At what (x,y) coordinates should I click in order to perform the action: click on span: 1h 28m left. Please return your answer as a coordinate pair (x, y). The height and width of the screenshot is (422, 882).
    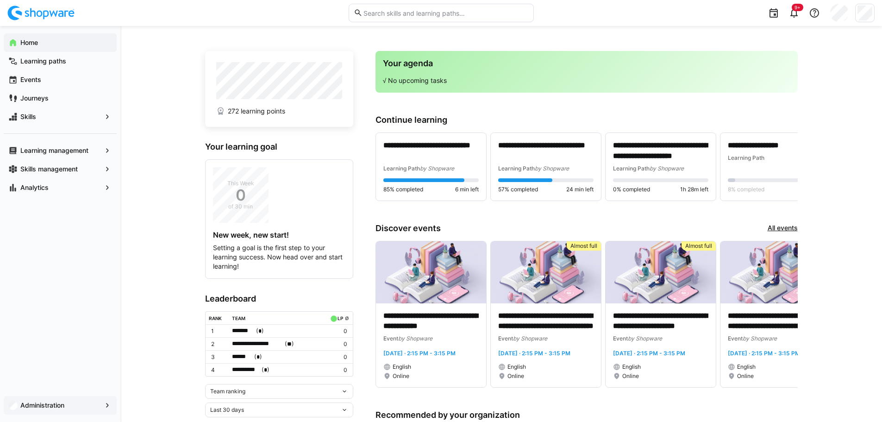
    Looking at the image, I should click on (694, 189).